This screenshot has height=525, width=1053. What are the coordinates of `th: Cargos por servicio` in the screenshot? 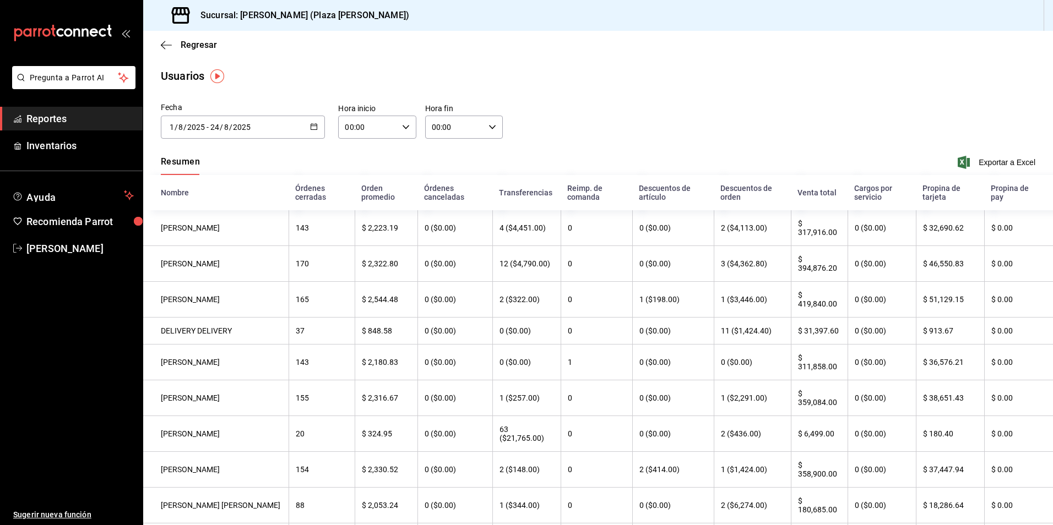 It's located at (882, 193).